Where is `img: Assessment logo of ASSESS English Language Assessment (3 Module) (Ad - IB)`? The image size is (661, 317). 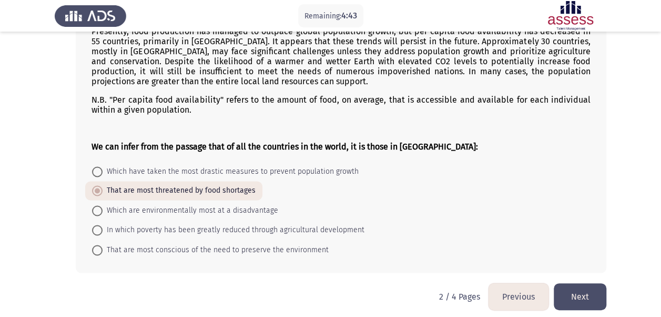 img: Assessment logo of ASSESS English Language Assessment (3 Module) (Ad - IB) is located at coordinates (570, 16).